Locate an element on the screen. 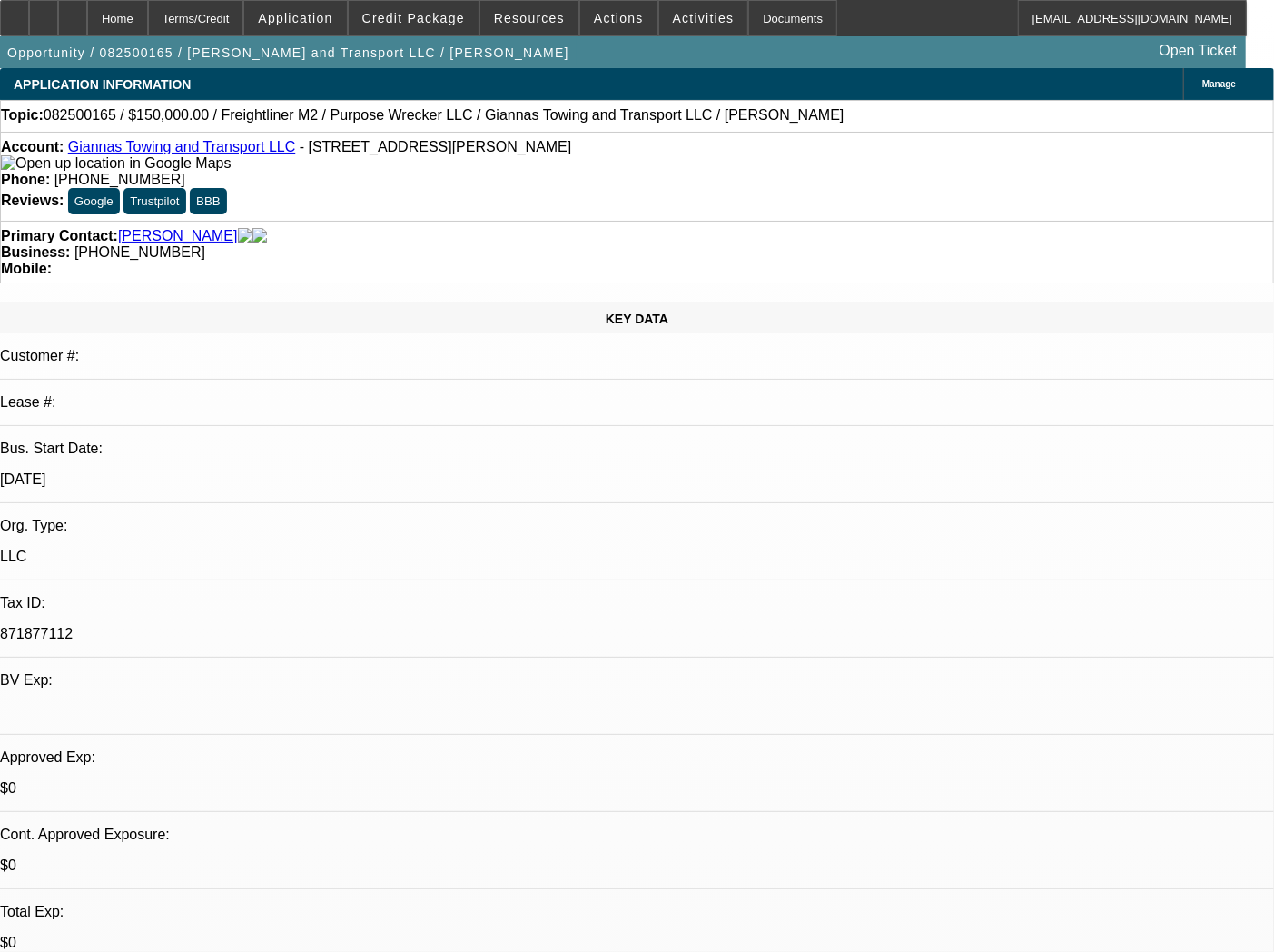  strong: Primary Contact: is located at coordinates (59, 236).